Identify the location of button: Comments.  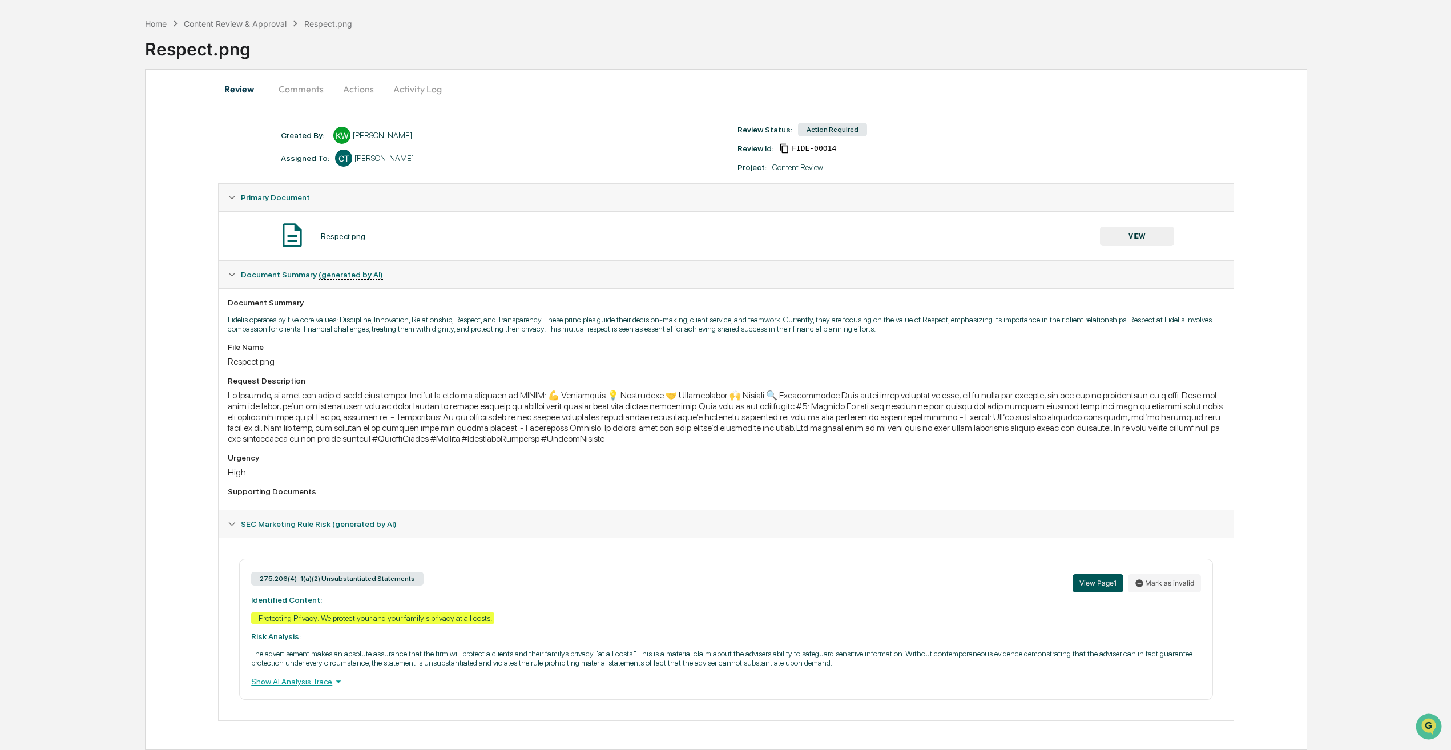
(301, 89).